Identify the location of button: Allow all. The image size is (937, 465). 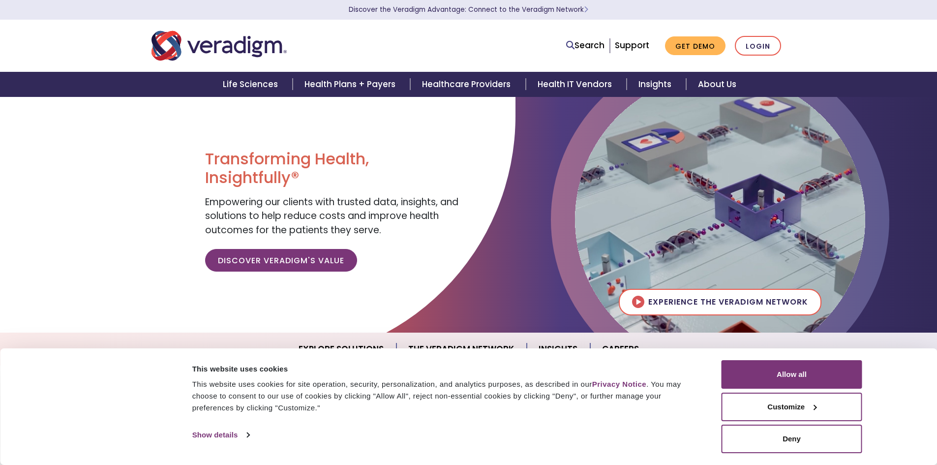
(792, 374).